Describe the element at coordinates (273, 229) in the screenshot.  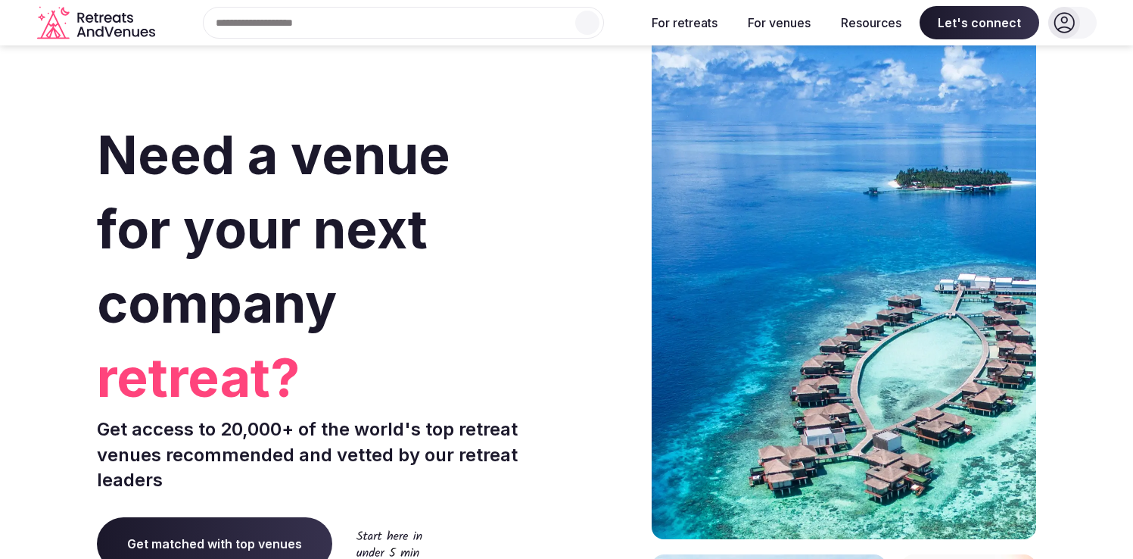
I see `span: Need a venue for your next company` at that location.